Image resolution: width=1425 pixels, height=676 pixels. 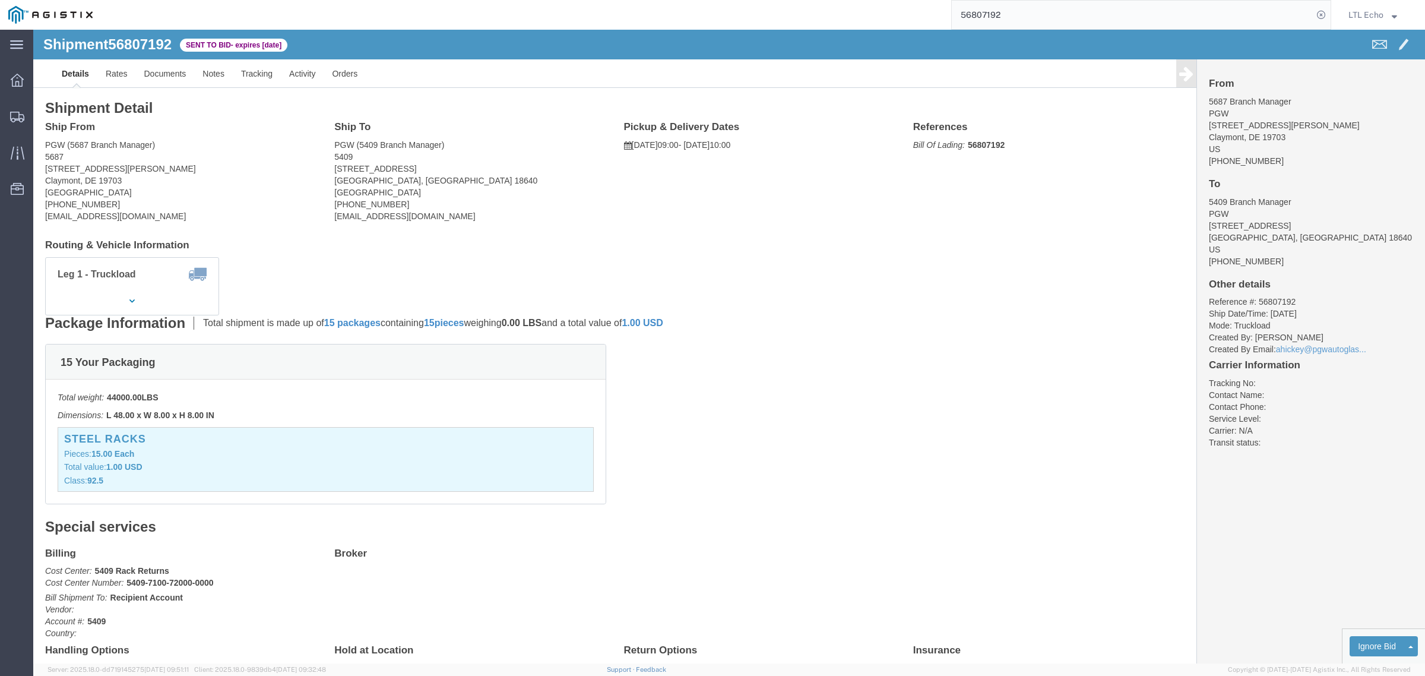 What do you see at coordinates (622, 669) in the screenshot?
I see `a: Support` at bounding box center [622, 669].